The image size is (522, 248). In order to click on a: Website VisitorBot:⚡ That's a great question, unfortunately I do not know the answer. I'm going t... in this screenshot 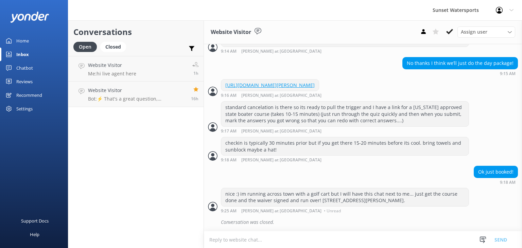, I will do `click(136, 94)`.